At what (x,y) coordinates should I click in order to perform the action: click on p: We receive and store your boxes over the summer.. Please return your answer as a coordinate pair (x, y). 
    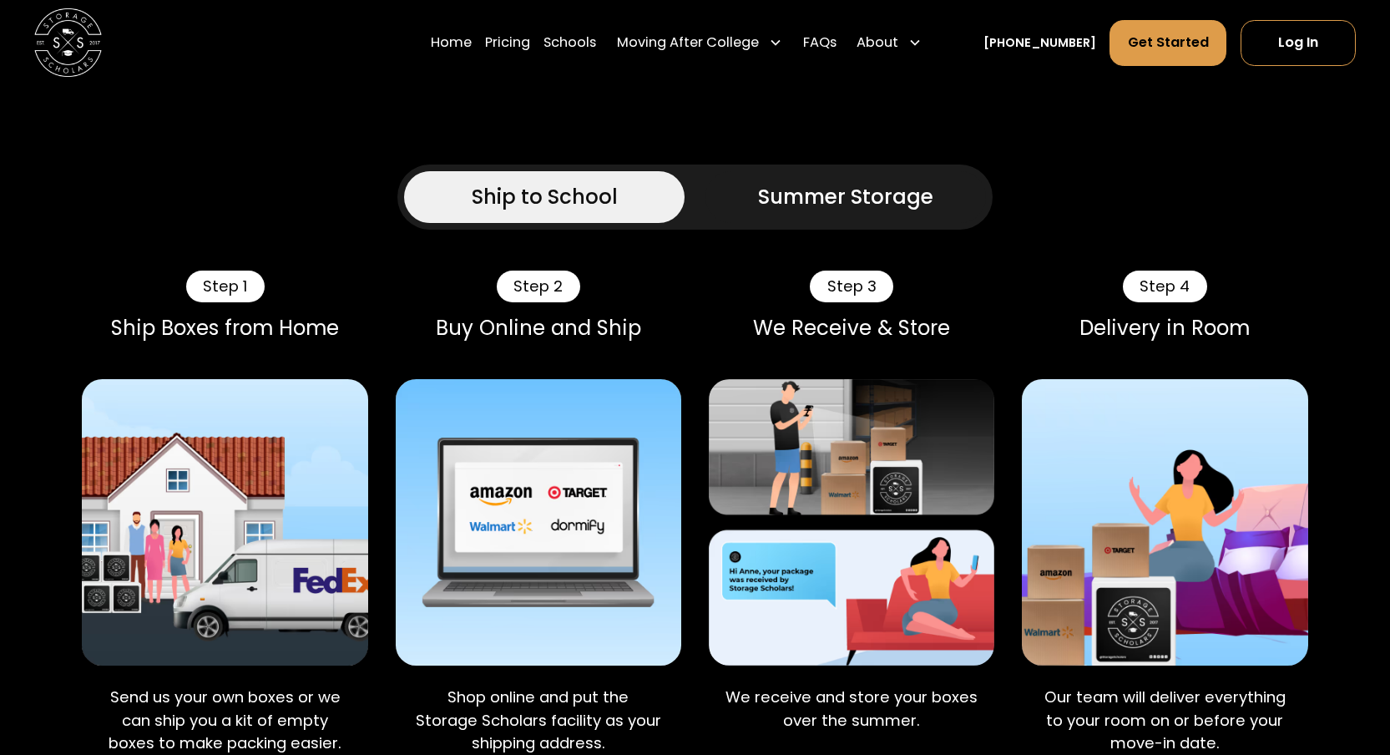
    Looking at the image, I should click on (852, 708).